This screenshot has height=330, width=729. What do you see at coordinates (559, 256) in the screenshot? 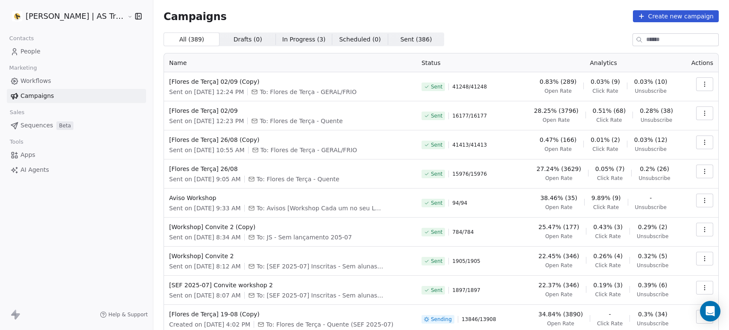
I see `span: 22.45% (346)` at bounding box center [559, 256].